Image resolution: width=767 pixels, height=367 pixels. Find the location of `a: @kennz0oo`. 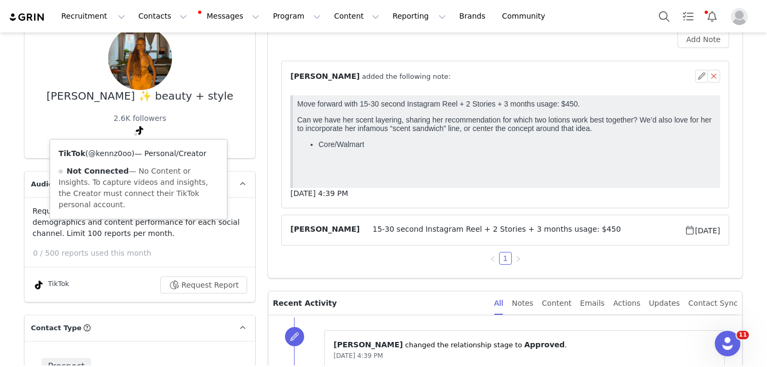

a: @kennz0oo is located at coordinates (110, 153).